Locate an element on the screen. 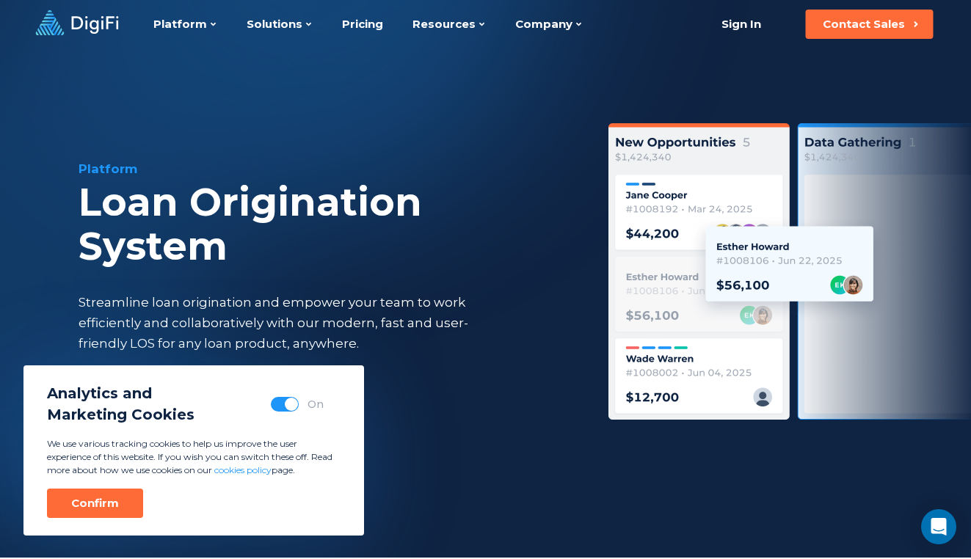  button: Contact Sales is located at coordinates (869, 24).